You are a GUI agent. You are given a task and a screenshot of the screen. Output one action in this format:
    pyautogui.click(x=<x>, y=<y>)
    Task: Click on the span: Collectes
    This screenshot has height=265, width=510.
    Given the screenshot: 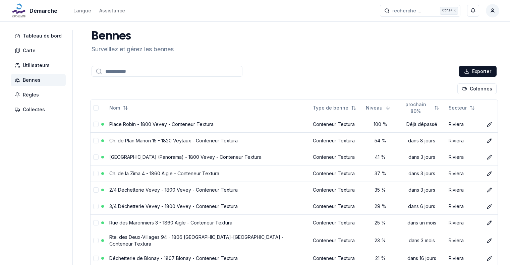 What is the action you would take?
    pyautogui.click(x=34, y=110)
    